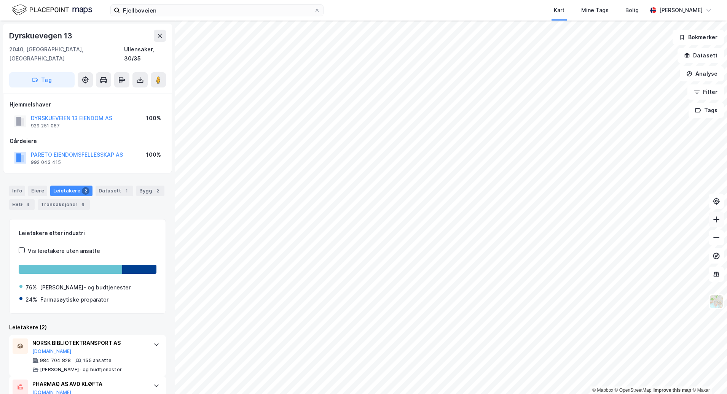  What do you see at coordinates (38, 191) in the screenshot?
I see `div: Eiere` at bounding box center [38, 191].